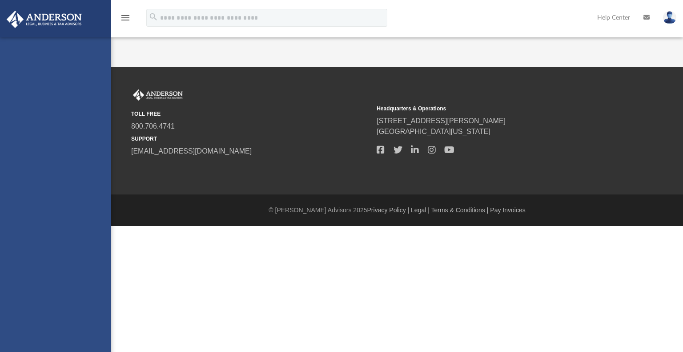 The image size is (683, 352). Describe the element at coordinates (670, 17) in the screenshot. I see `img: User Pic` at that location.